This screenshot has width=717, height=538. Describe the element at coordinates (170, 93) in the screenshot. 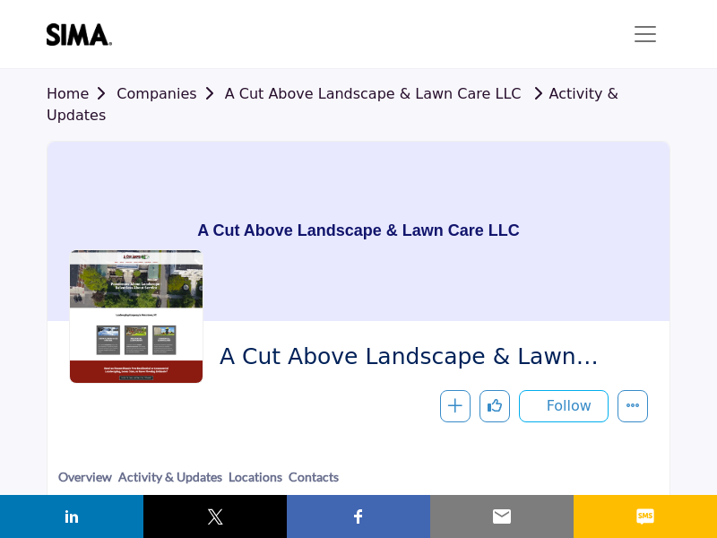

I see `a: Companies` at that location.